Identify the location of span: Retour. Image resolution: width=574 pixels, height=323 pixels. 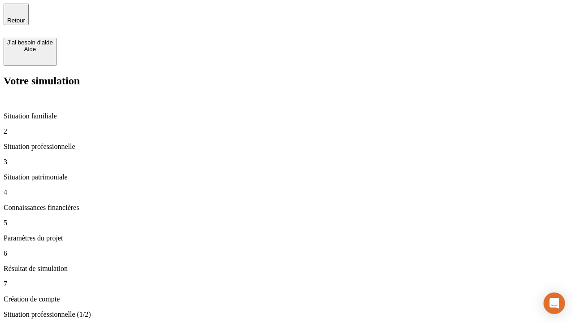
(16, 20).